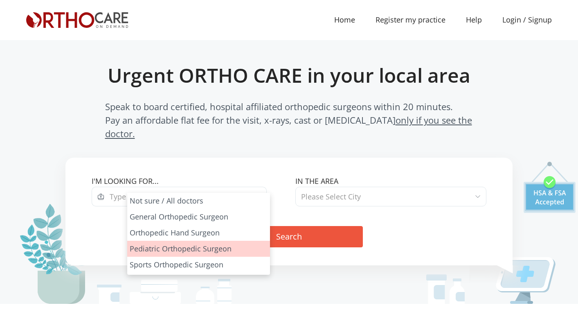 The width and height of the screenshot is (578, 310). Describe the element at coordinates (474, 20) in the screenshot. I see `a: Help` at that location.